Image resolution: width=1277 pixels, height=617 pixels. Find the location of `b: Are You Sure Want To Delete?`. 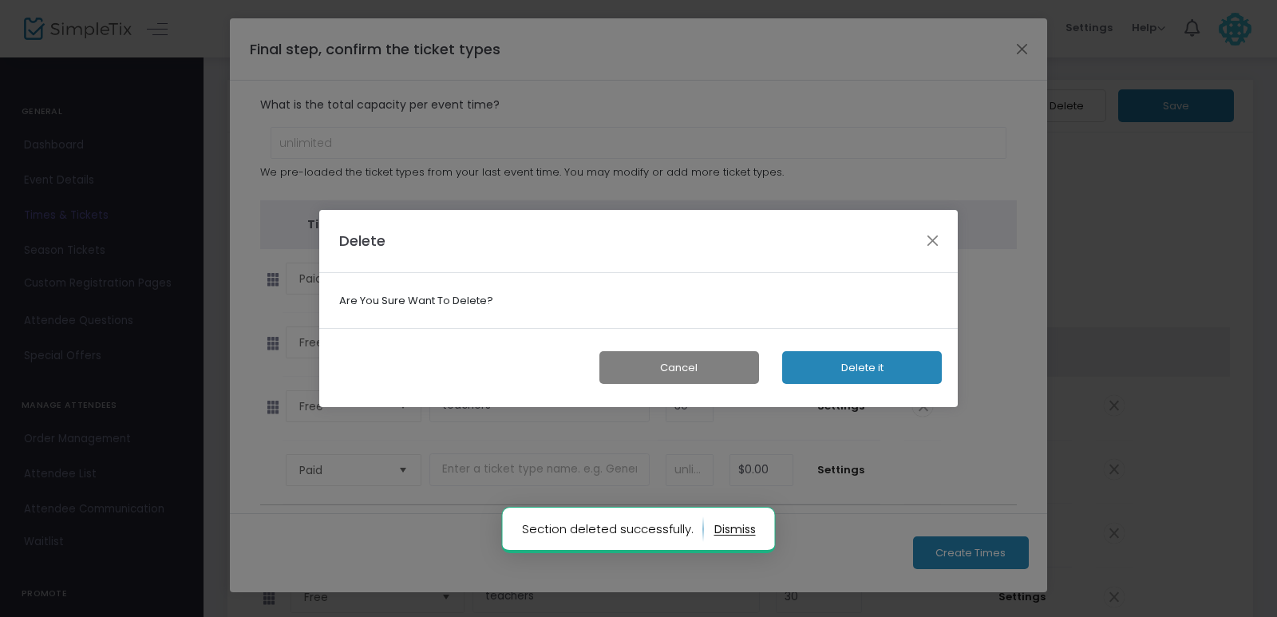

b: Are You Sure Want To Delete? is located at coordinates (638, 301).